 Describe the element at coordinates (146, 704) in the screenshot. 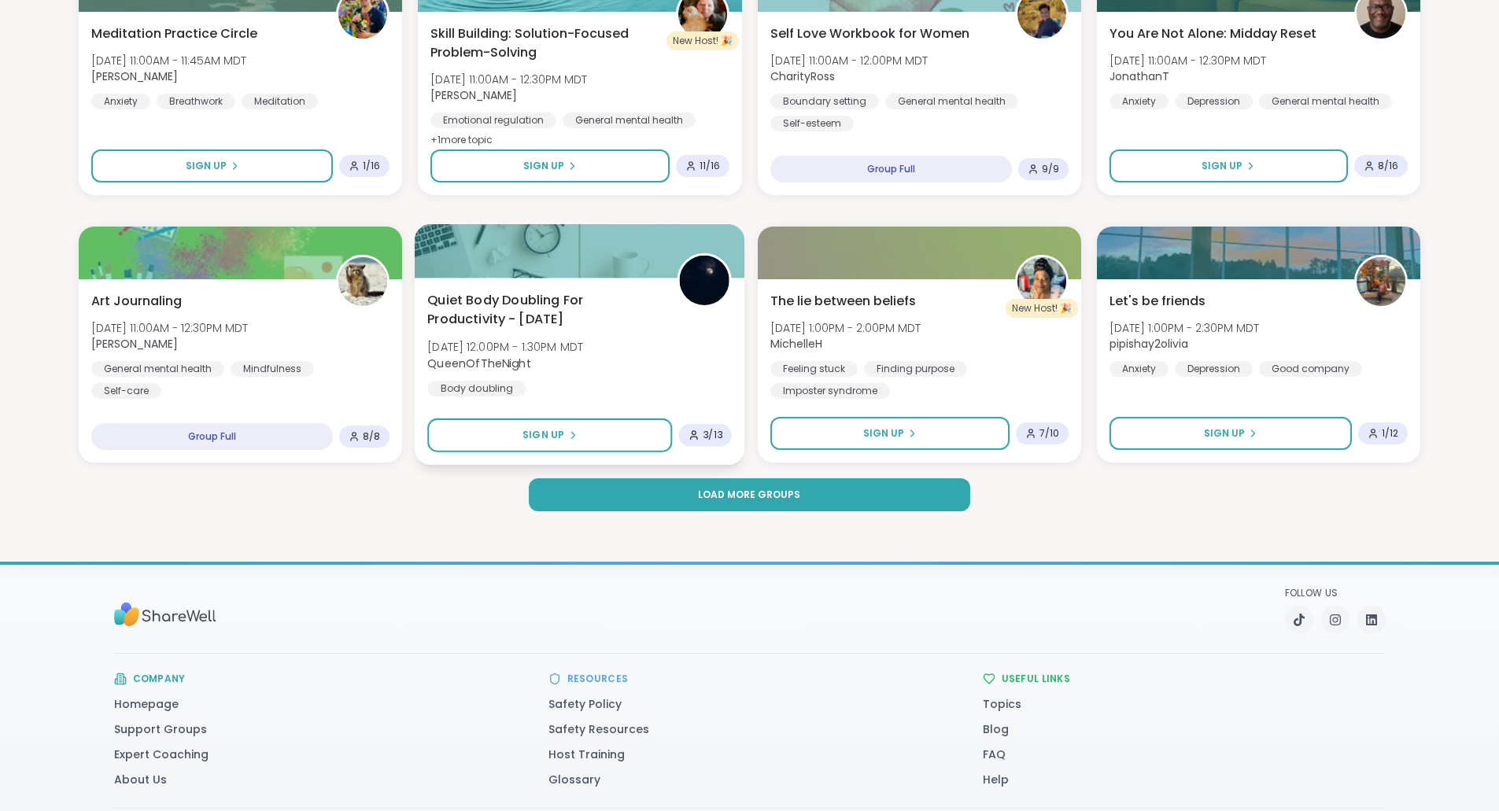

I see `a: Homepage` at that location.